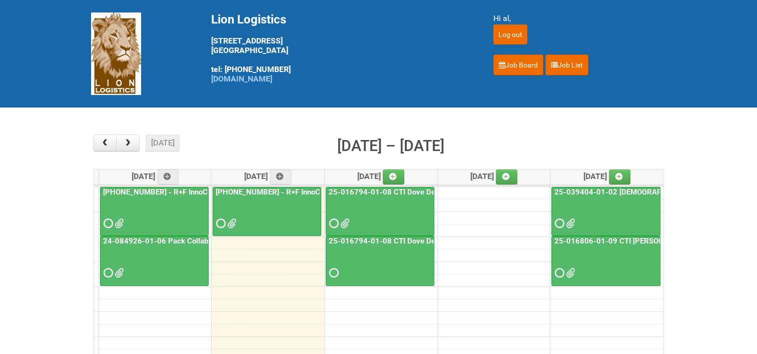 This screenshot has height=354, width=757. Describe the element at coordinates (580, 19) in the screenshot. I see `div: Hi al,` at that location.